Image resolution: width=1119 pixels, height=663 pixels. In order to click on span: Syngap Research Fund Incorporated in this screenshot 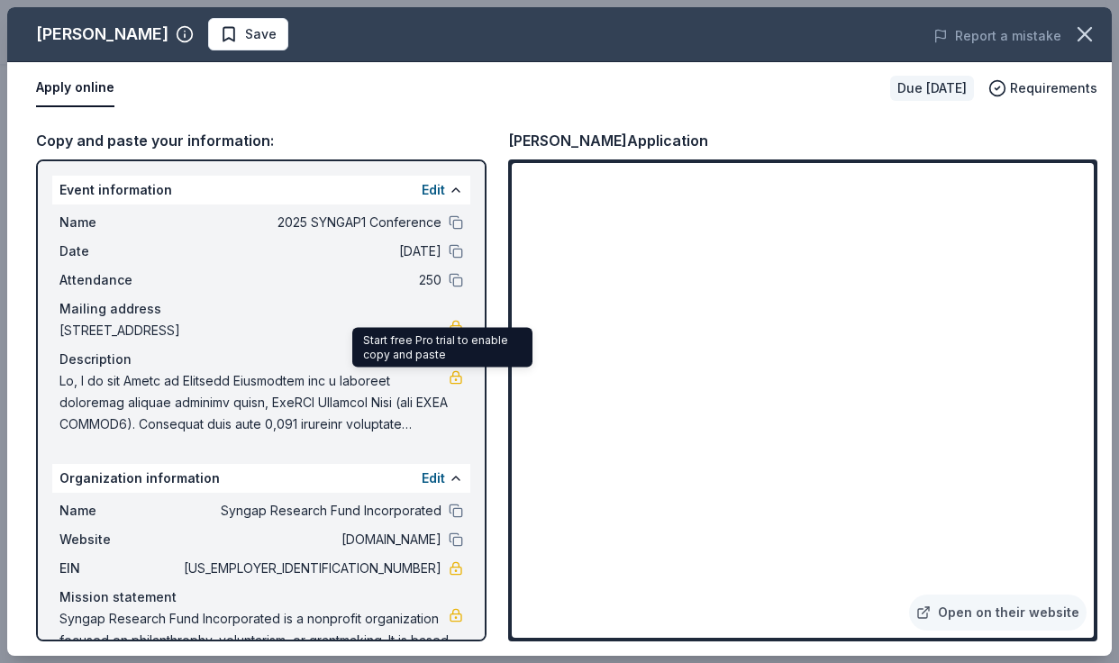, I will do `click(311, 511)`.